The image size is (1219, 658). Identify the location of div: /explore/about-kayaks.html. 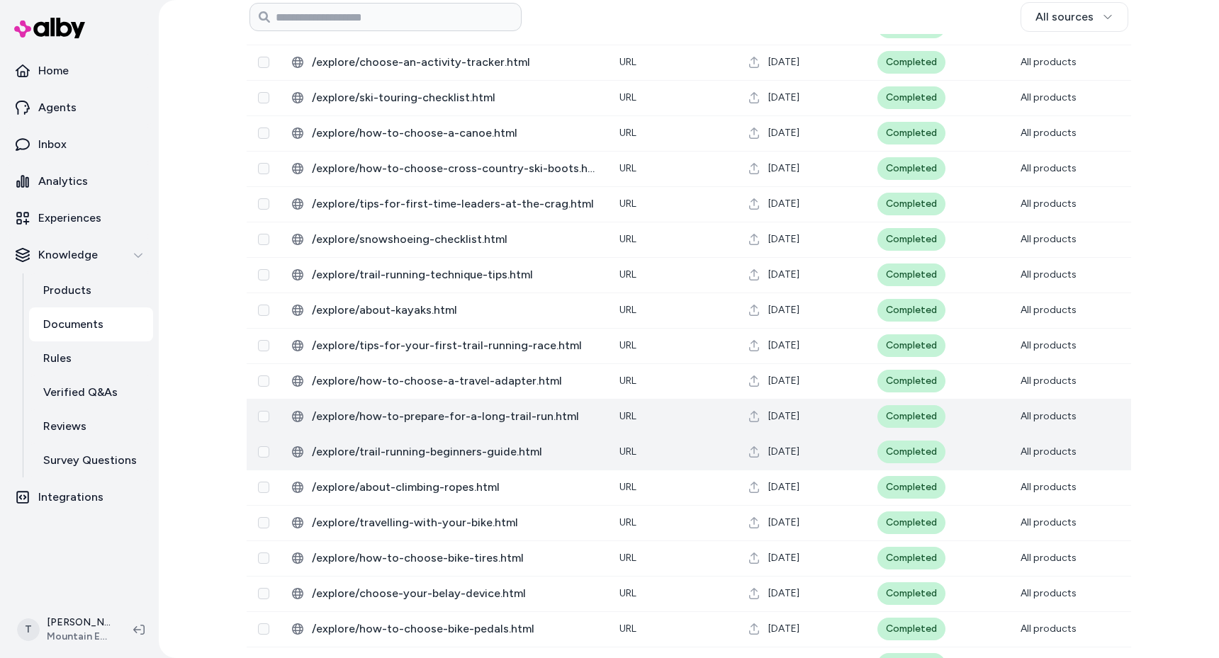
(444, 310).